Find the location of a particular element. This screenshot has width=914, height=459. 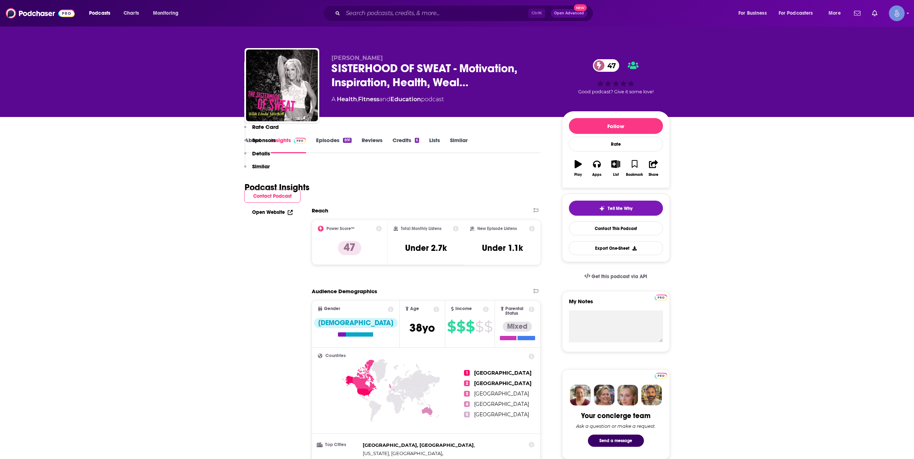

a: Fitness is located at coordinates (369, 99).